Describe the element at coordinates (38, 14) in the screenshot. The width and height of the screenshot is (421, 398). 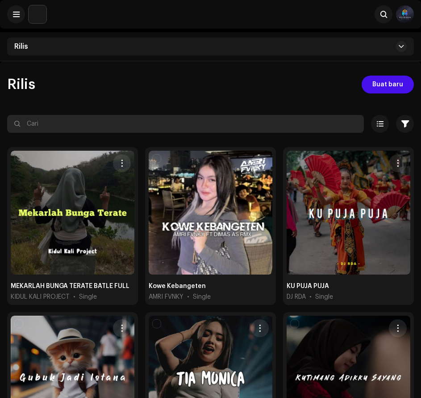
I see `img: 64f15ab7-a28a-4bb5-a164-82594ec98160` at that location.